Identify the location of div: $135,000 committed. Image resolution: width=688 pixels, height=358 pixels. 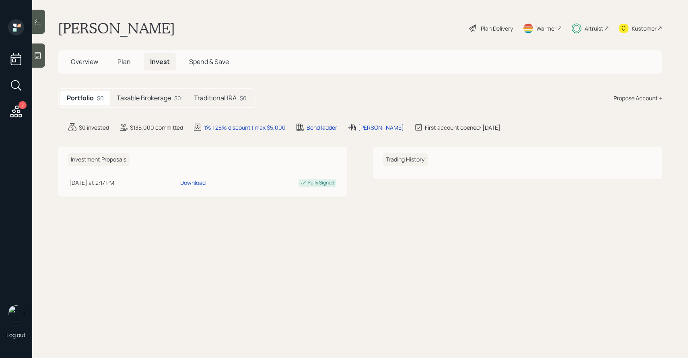
(157, 127).